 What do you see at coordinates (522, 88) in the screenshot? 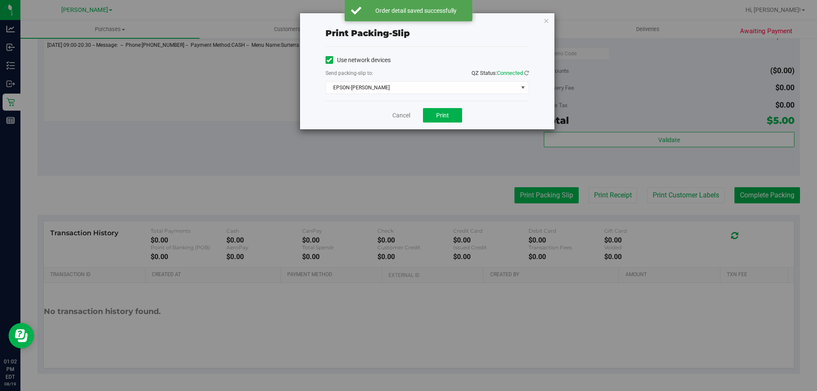
I see `span: select` at bounding box center [522, 88].